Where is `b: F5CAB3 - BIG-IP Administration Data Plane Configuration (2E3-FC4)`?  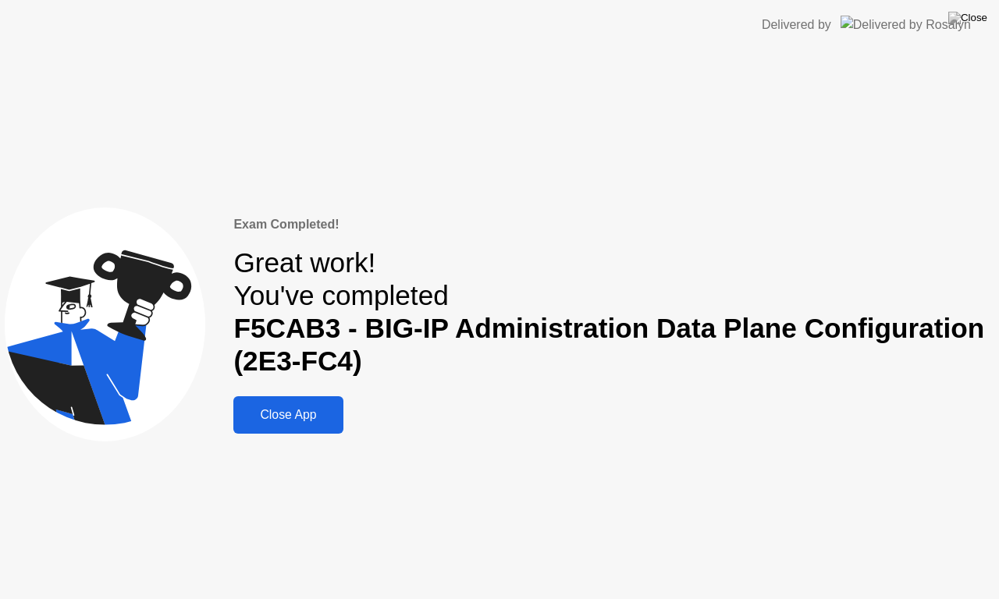 b: F5CAB3 - BIG-IP Administration Data Plane Configuration (2E3-FC4) is located at coordinates (609, 344).